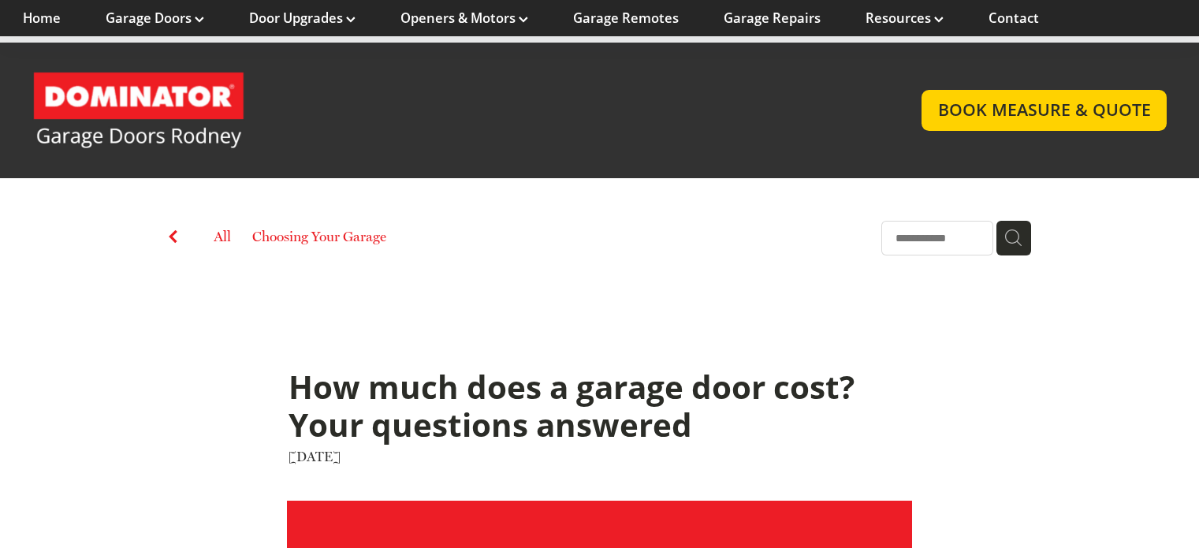 This screenshot has width=1199, height=548. What do you see at coordinates (1044, 110) in the screenshot?
I see `a: BOOK MEASURE & QUOTE` at bounding box center [1044, 110].